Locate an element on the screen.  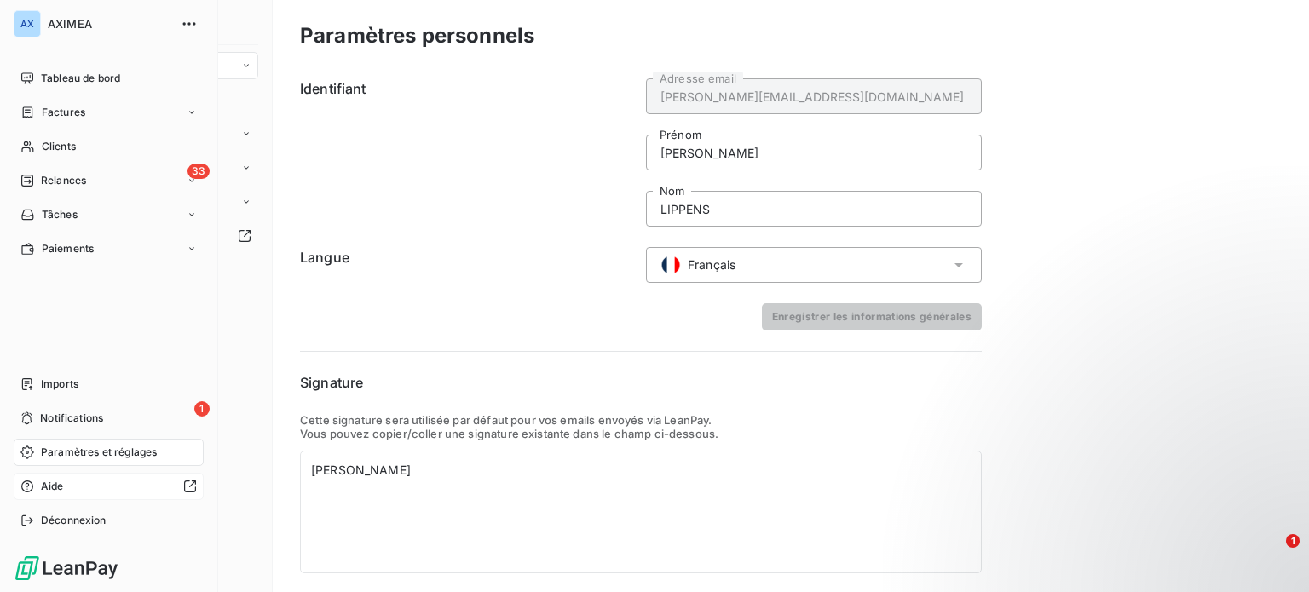
a: Aide is located at coordinates (108, 487).